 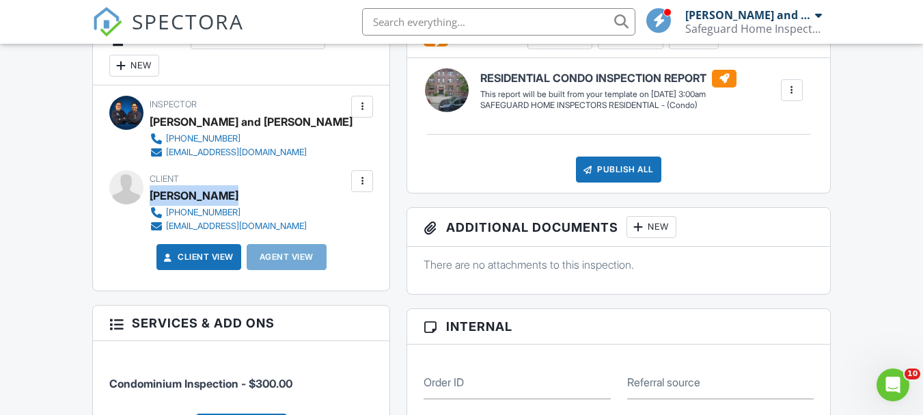 What do you see at coordinates (608, 79) in the screenshot?
I see `h6: RESIDENTIAL CONDO INSPECTION REPORT` at bounding box center [608, 79].